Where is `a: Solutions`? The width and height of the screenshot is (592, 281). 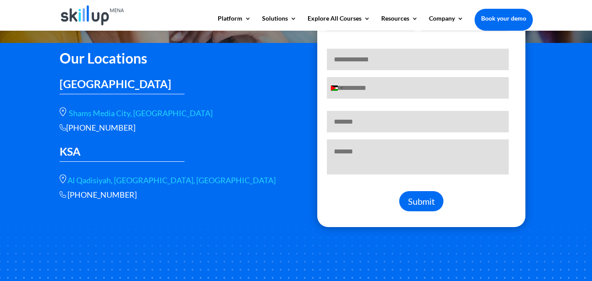 a: Solutions is located at coordinates (279, 23).